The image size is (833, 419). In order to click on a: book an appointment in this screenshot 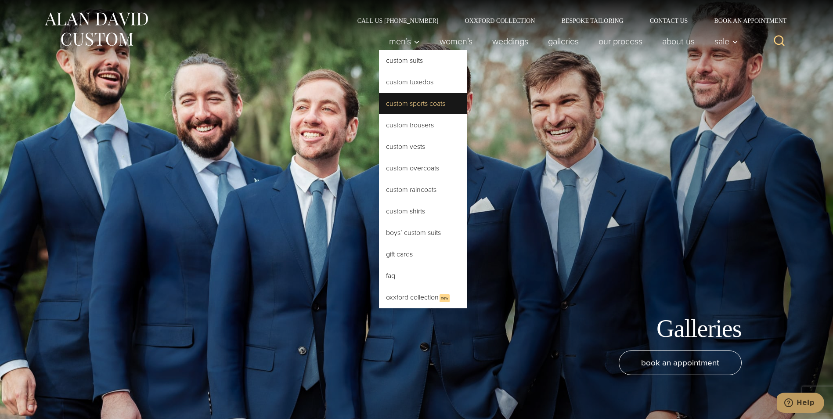, I will do `click(680, 363)`.